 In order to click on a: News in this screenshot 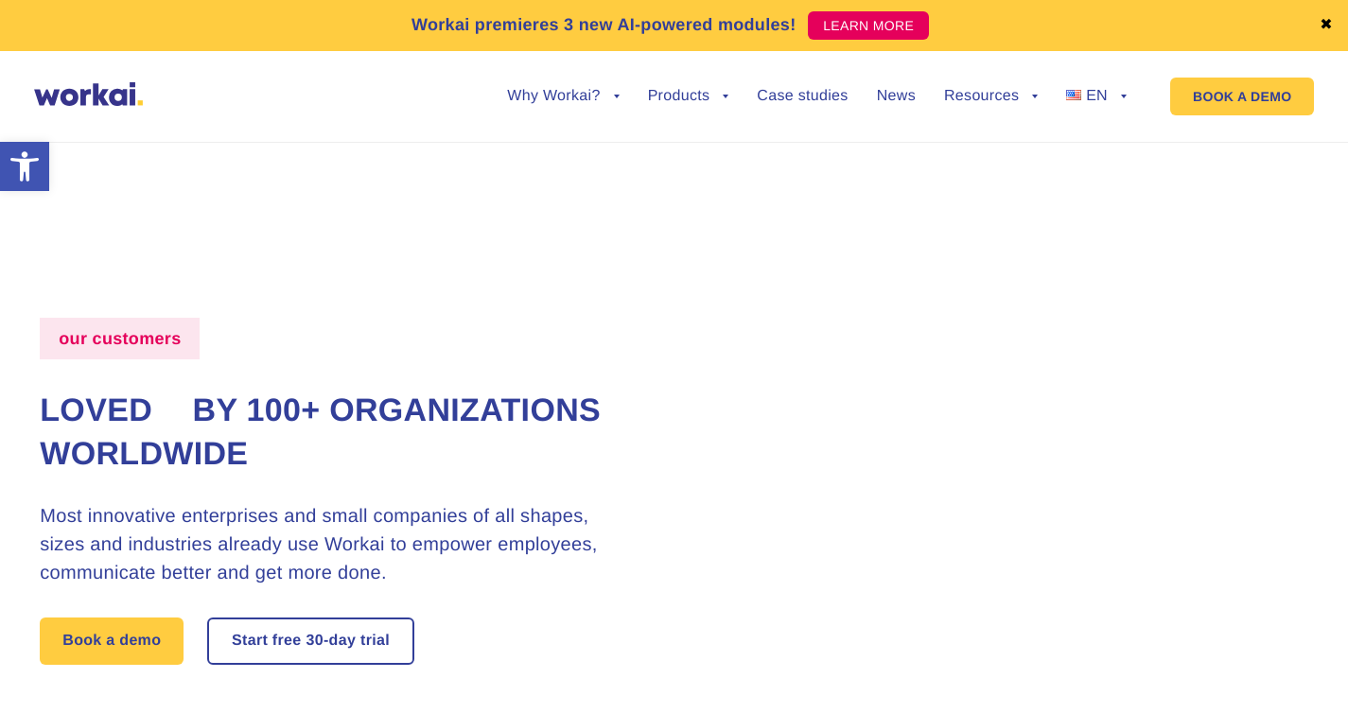, I will do `click(896, 97)`.